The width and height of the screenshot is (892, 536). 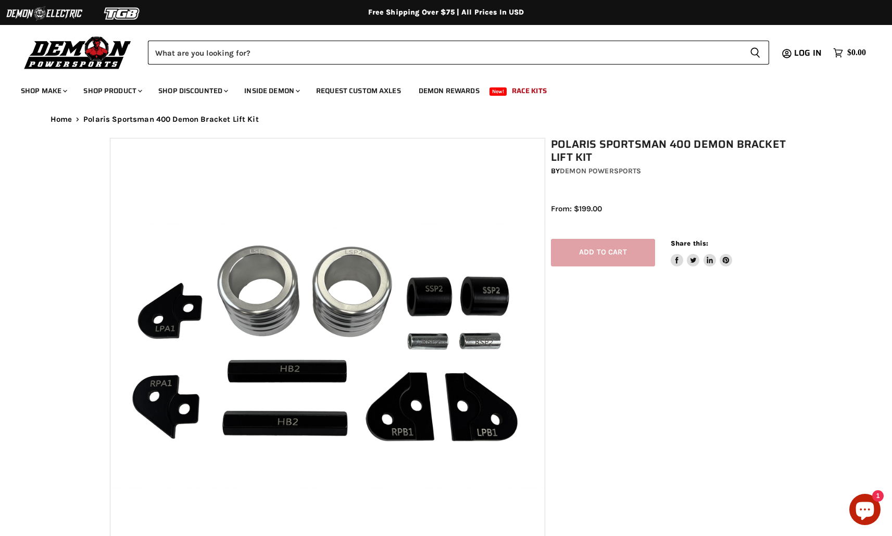 I want to click on nav: Breadcrumbs, so click(x=446, y=119).